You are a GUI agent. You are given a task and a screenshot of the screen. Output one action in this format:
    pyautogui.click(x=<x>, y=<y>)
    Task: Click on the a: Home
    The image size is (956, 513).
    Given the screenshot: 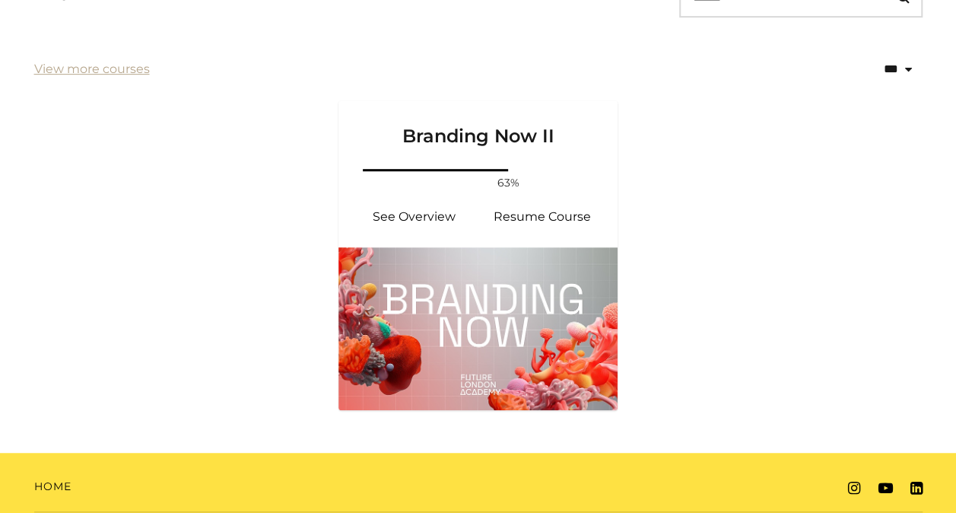 What is the action you would take?
    pyautogui.click(x=52, y=486)
    